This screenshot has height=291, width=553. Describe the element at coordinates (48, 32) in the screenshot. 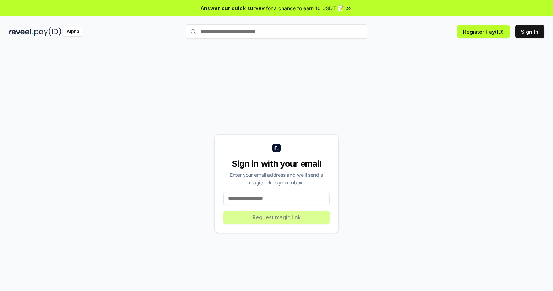

I see `img: pay_id` at that location.